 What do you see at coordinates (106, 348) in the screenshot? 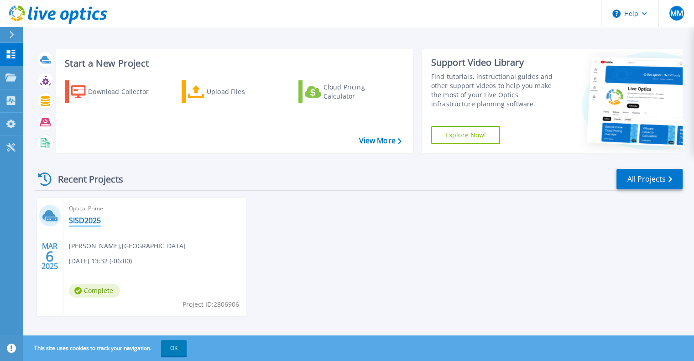
I see `span: This site uses cookies to track your navigation.` at bounding box center [106, 348].